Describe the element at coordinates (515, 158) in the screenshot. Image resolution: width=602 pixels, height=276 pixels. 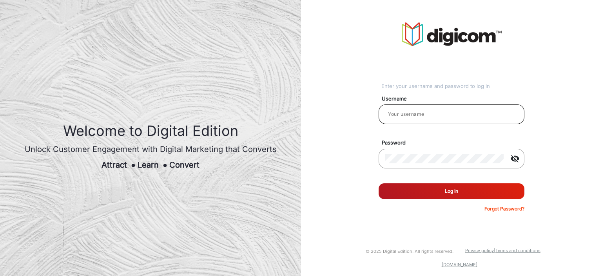
I see `mat-icon: visibility_off` at that location.